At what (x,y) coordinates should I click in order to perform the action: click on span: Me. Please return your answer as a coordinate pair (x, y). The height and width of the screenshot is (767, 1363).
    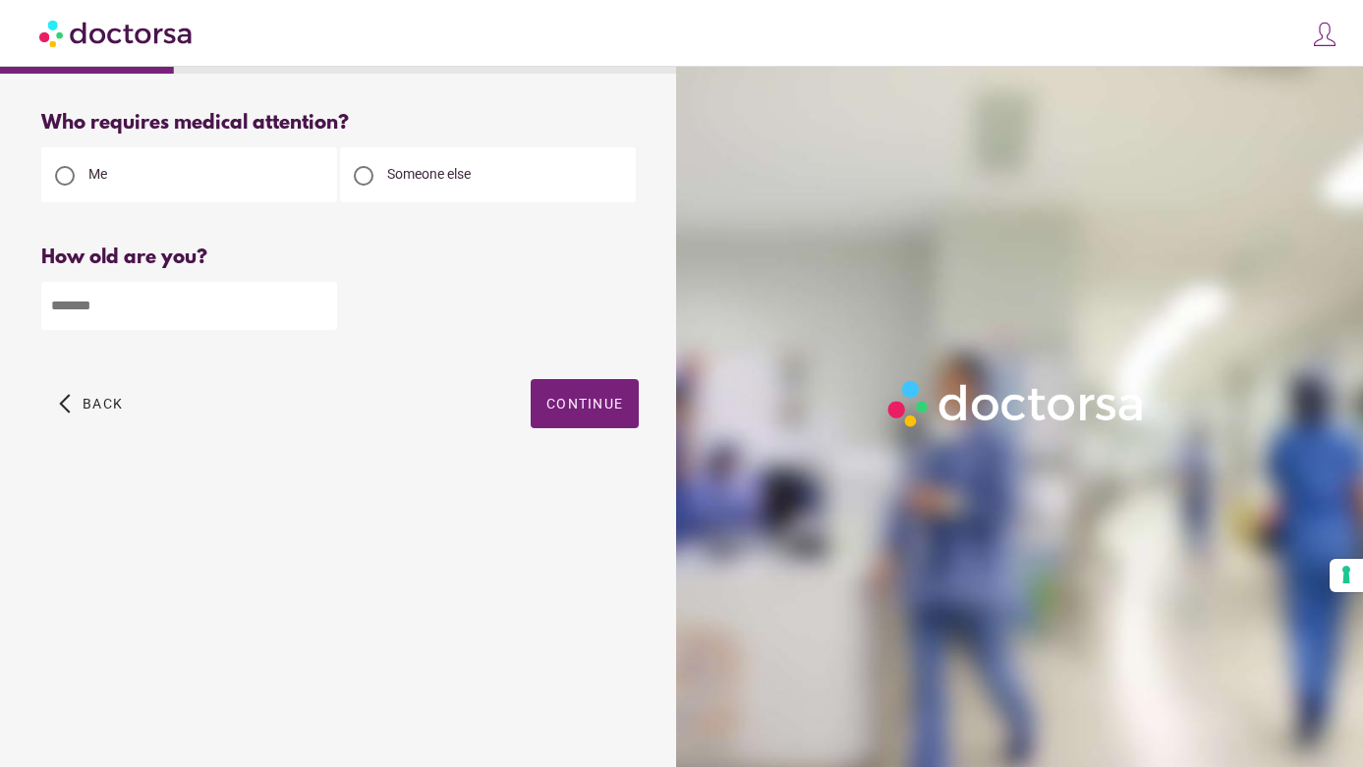
    Looking at the image, I should click on (97, 174).